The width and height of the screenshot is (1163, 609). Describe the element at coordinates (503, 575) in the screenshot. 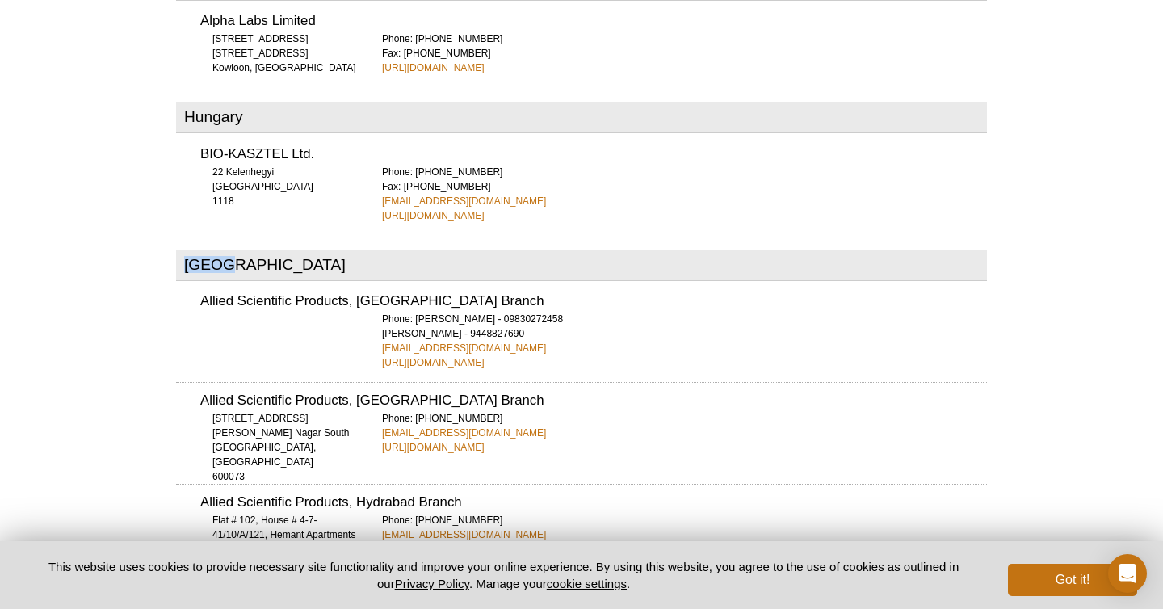

I see `p: This website uses cookies to provide necessary site functionality and improve your online experie...` at that location.